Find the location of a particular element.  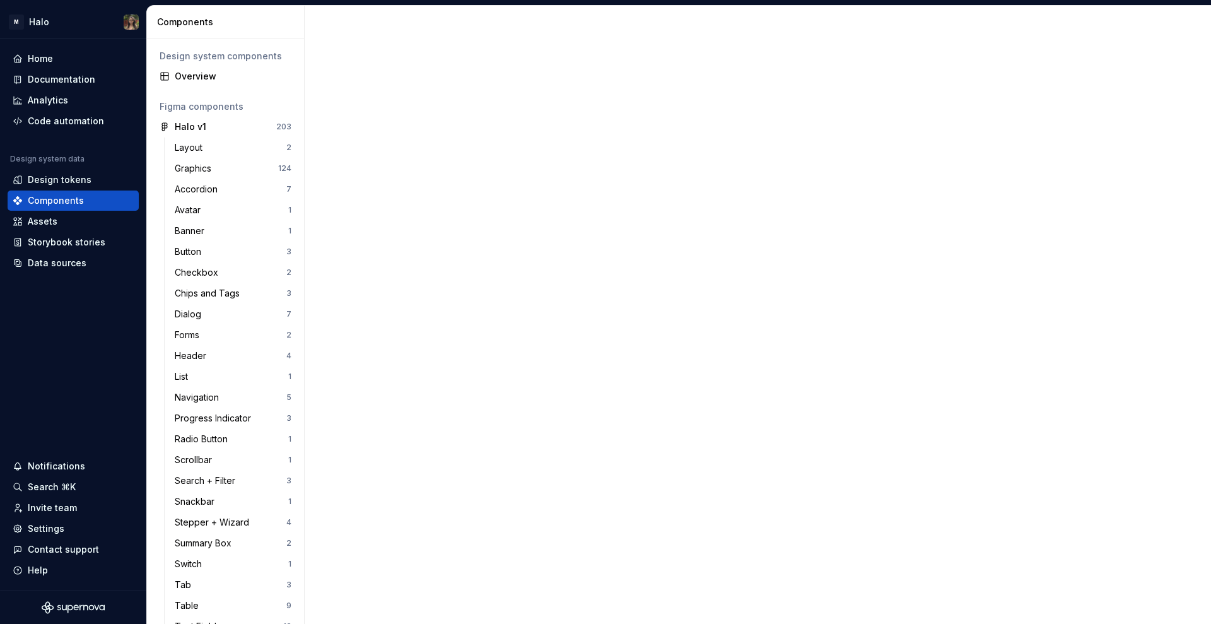

a: Supernova Logo is located at coordinates (73, 607).